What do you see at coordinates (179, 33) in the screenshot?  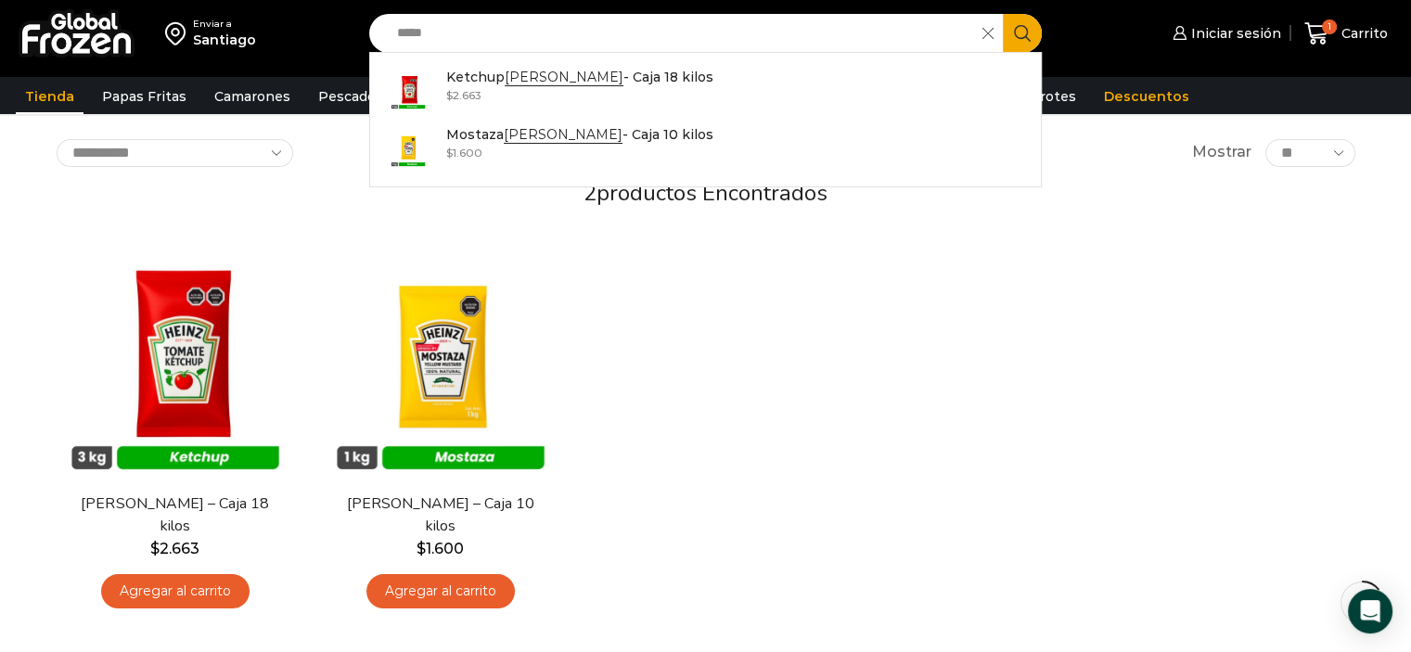 I see `img: address-field-icon.svg` at bounding box center [179, 33].